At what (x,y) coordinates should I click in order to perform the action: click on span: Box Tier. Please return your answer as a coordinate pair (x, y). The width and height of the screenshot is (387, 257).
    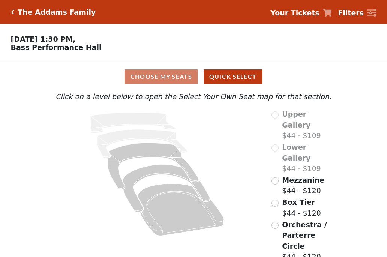
    Looking at the image, I should click on (298, 202).